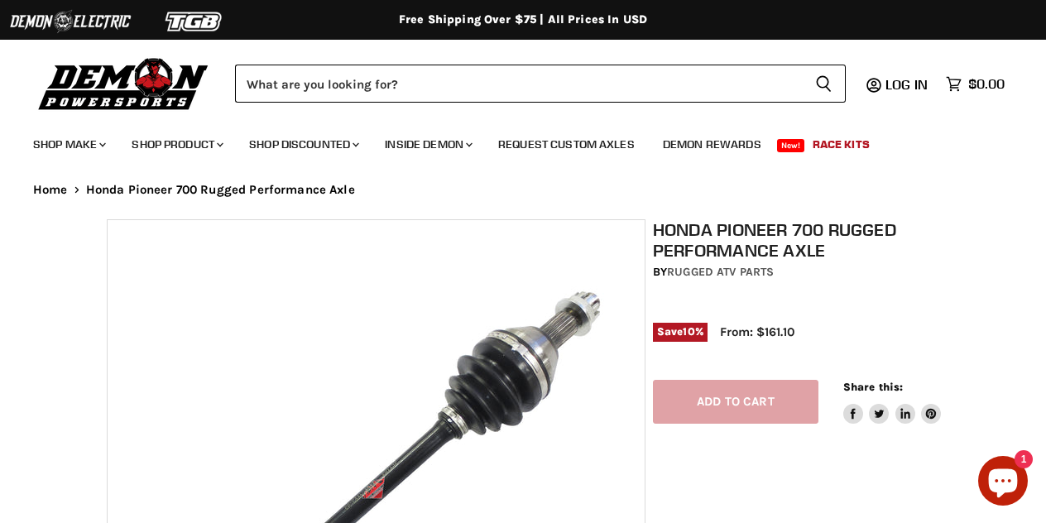 Image resolution: width=1046 pixels, height=523 pixels. I want to click on a: Rugged ATV Parts, so click(720, 271).